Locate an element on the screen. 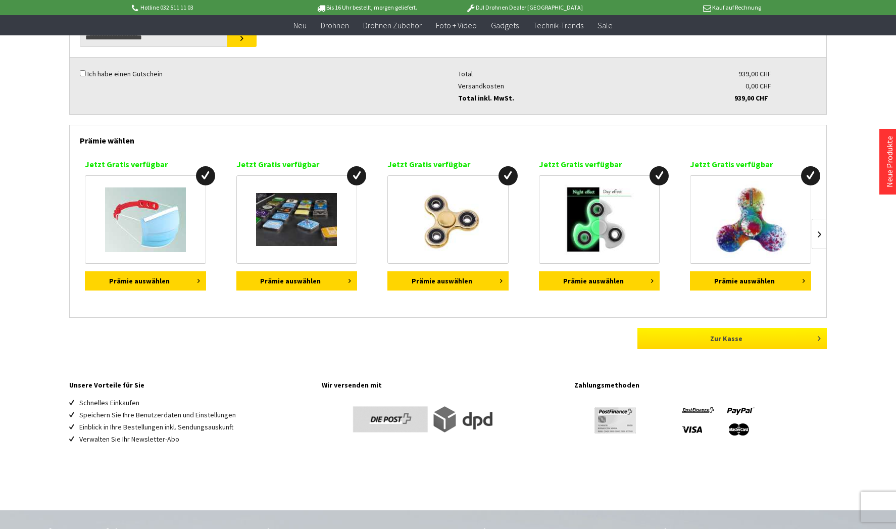 Image resolution: width=896 pixels, height=529 pixels. h4: Unsere Vorteile für Sie is located at coordinates (190, 385).